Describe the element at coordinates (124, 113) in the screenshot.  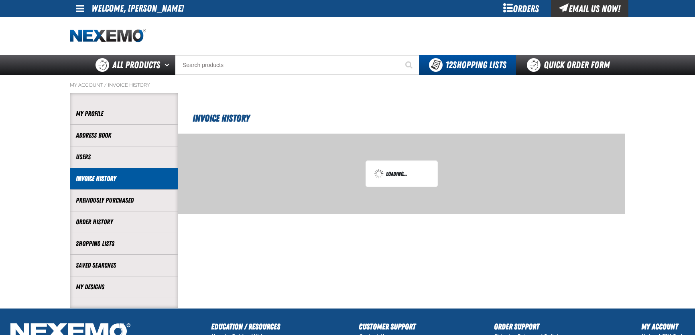
I see `a: My Profile` at that location.